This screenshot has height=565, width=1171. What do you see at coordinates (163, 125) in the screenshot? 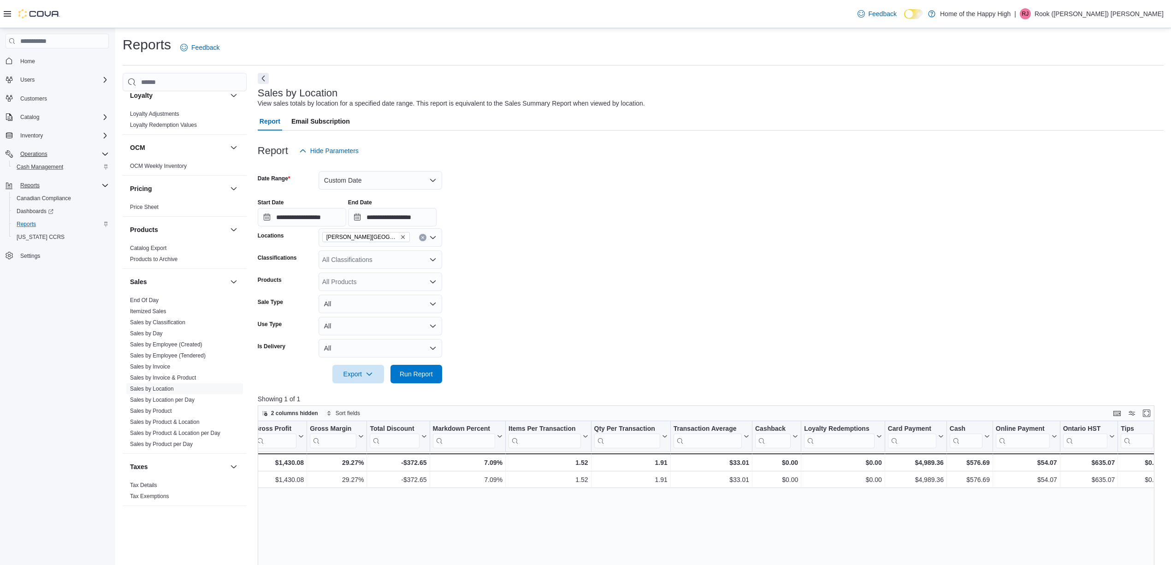
I see `span: Loyalty Redemption Values` at bounding box center [163, 125].